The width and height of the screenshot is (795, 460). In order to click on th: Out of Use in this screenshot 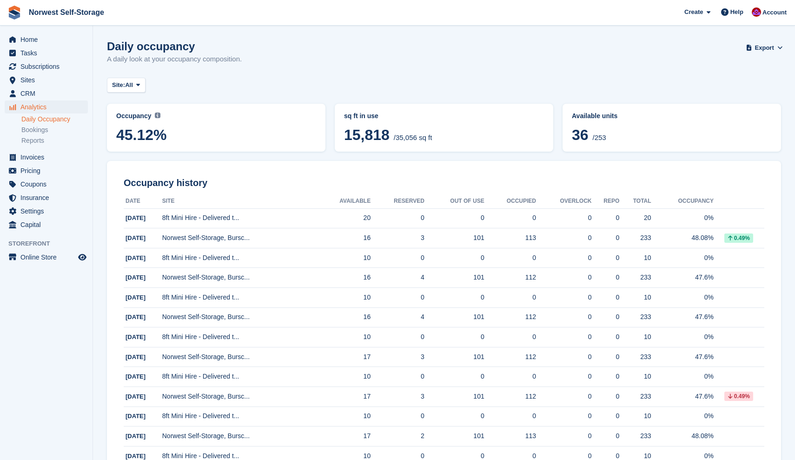, I will do `click(454, 201)`.